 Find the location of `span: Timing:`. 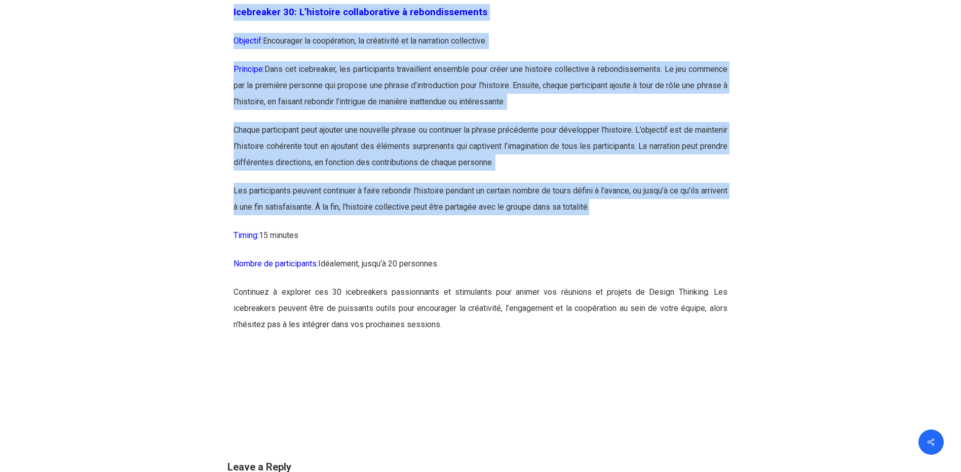

span: Timing: is located at coordinates (246, 235).